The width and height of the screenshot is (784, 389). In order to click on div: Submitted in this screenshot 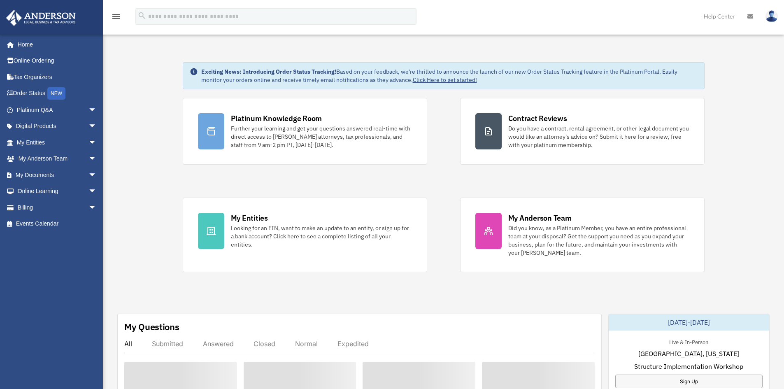, I will do `click(168, 344)`.